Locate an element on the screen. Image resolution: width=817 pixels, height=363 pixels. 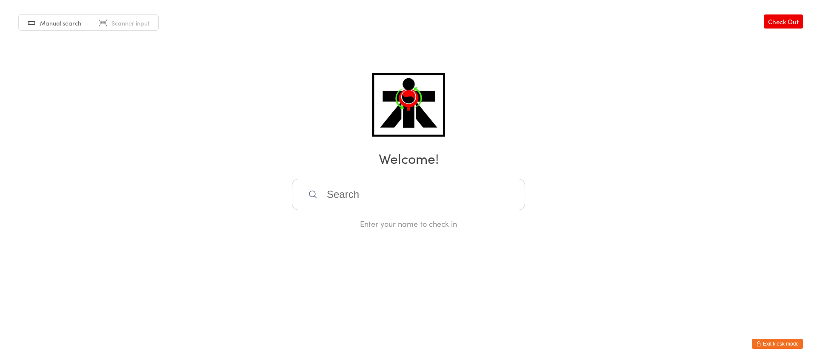
div: Enter your name to check in is located at coordinates (409, 223).